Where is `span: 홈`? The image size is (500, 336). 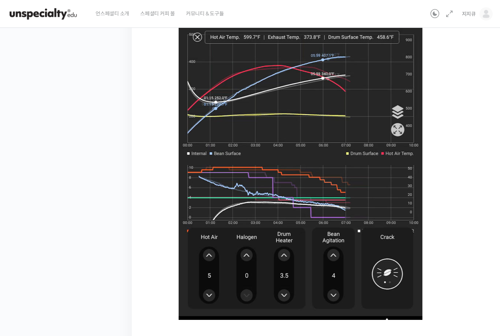 span: 홈 is located at coordinates (25, 246).